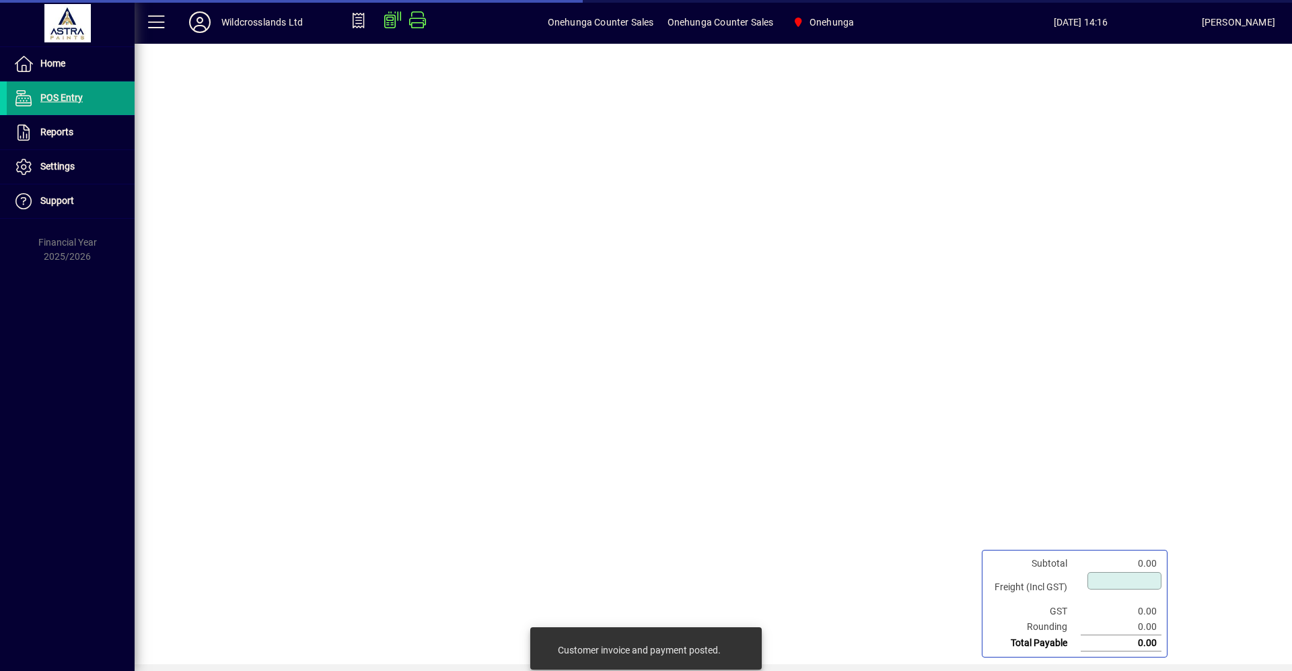 This screenshot has height=671, width=1292. What do you see at coordinates (71, 64) in the screenshot?
I see `a: Home` at bounding box center [71, 64].